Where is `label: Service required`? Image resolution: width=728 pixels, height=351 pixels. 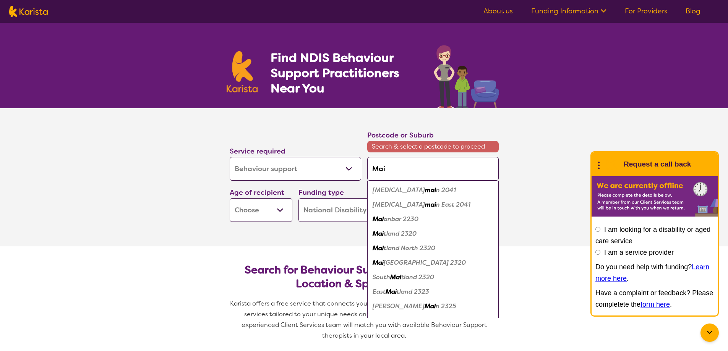 label: Service required is located at coordinates (258, 151).